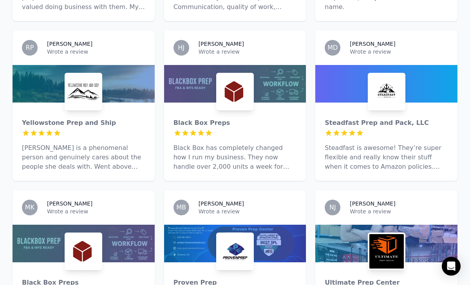 The height and width of the screenshot is (285, 470). What do you see at coordinates (84, 123) in the screenshot?
I see `div: Yellowstone Prep and Ship` at bounding box center [84, 123].